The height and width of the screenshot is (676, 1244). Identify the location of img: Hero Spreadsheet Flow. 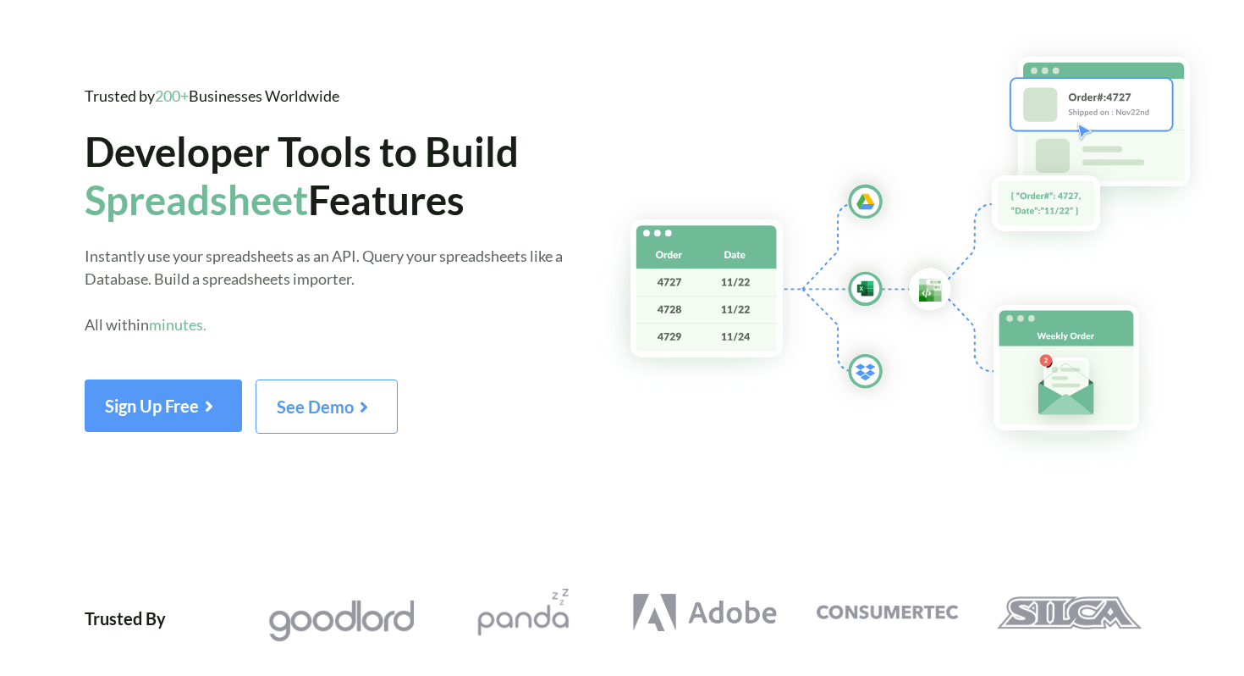
(921, 251).